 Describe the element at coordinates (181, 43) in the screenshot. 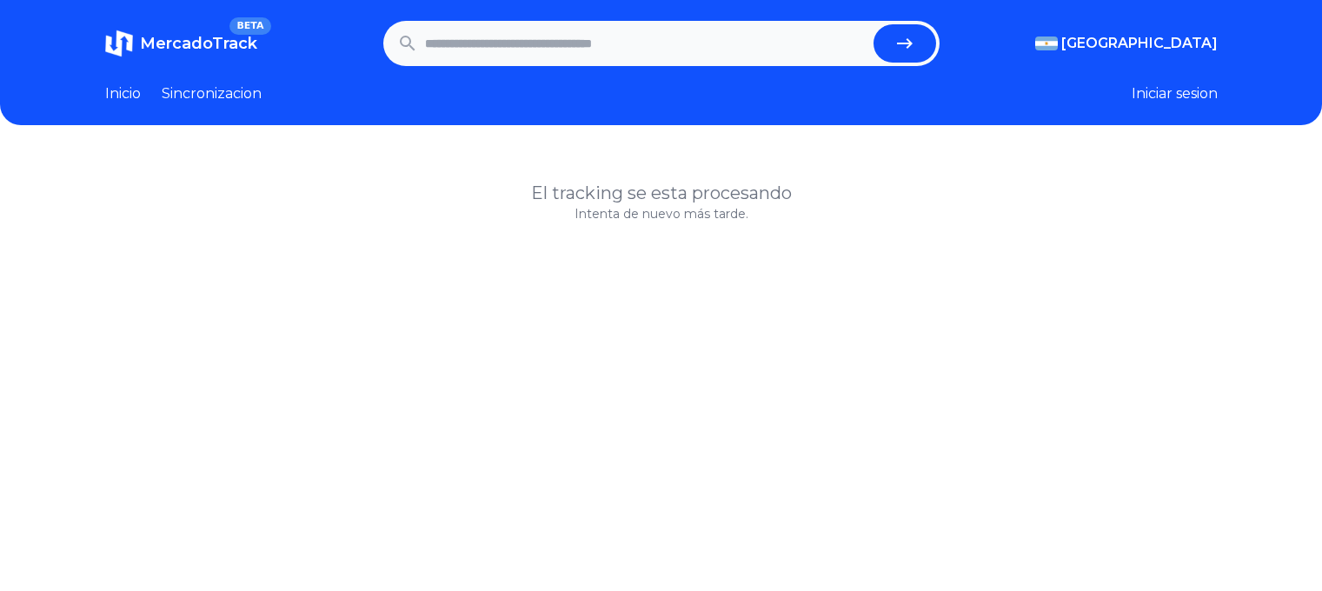

I see `a: MercadoTrackBETA` at that location.